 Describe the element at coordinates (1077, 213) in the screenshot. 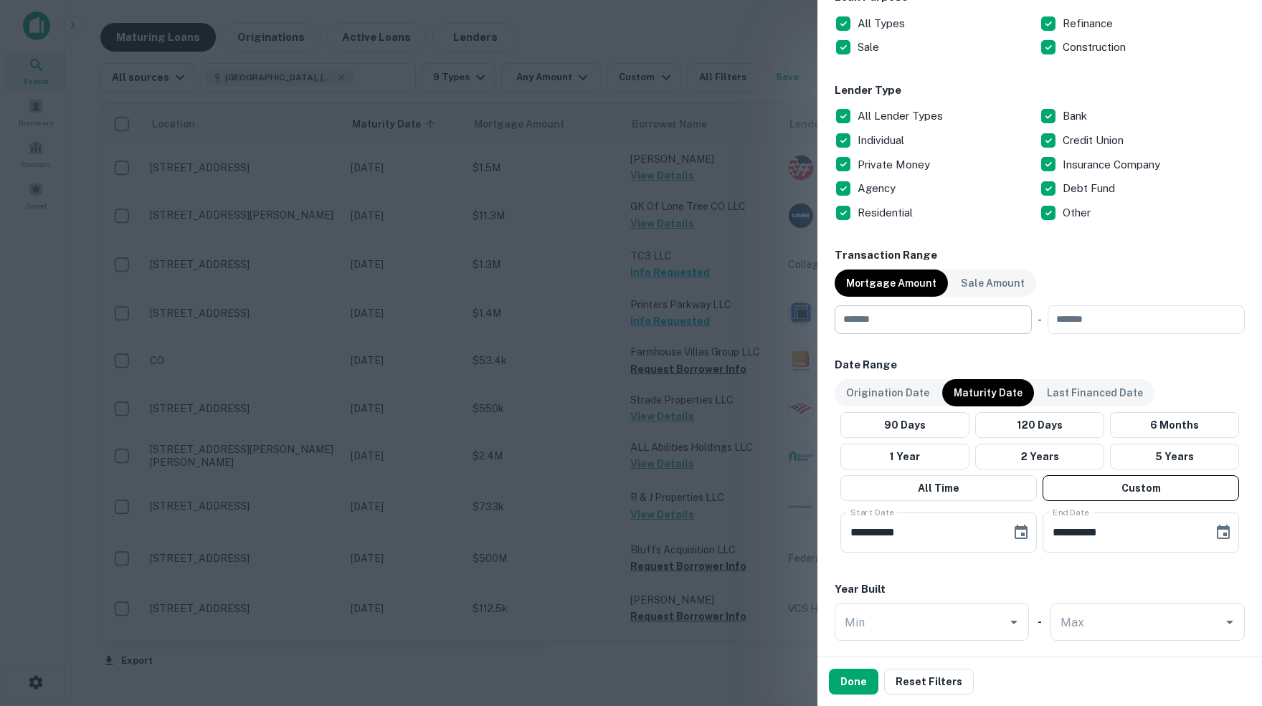

I see `p: Other` at that location.